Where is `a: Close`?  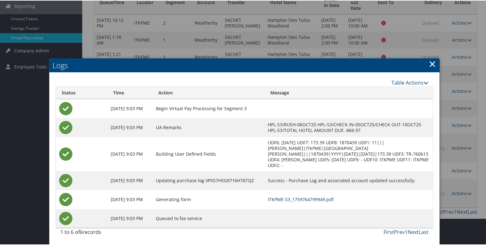
a: Close is located at coordinates (432, 63).